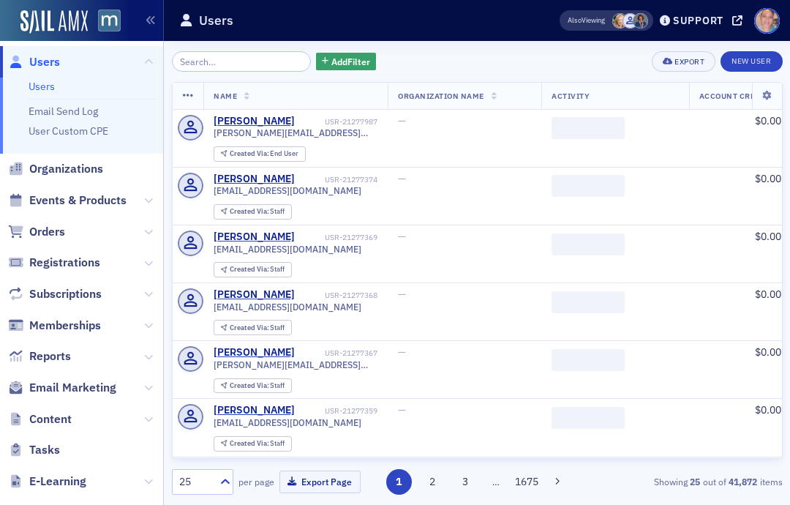 This screenshot has width=790, height=505. I want to click on span: Add Filter, so click(350, 61).